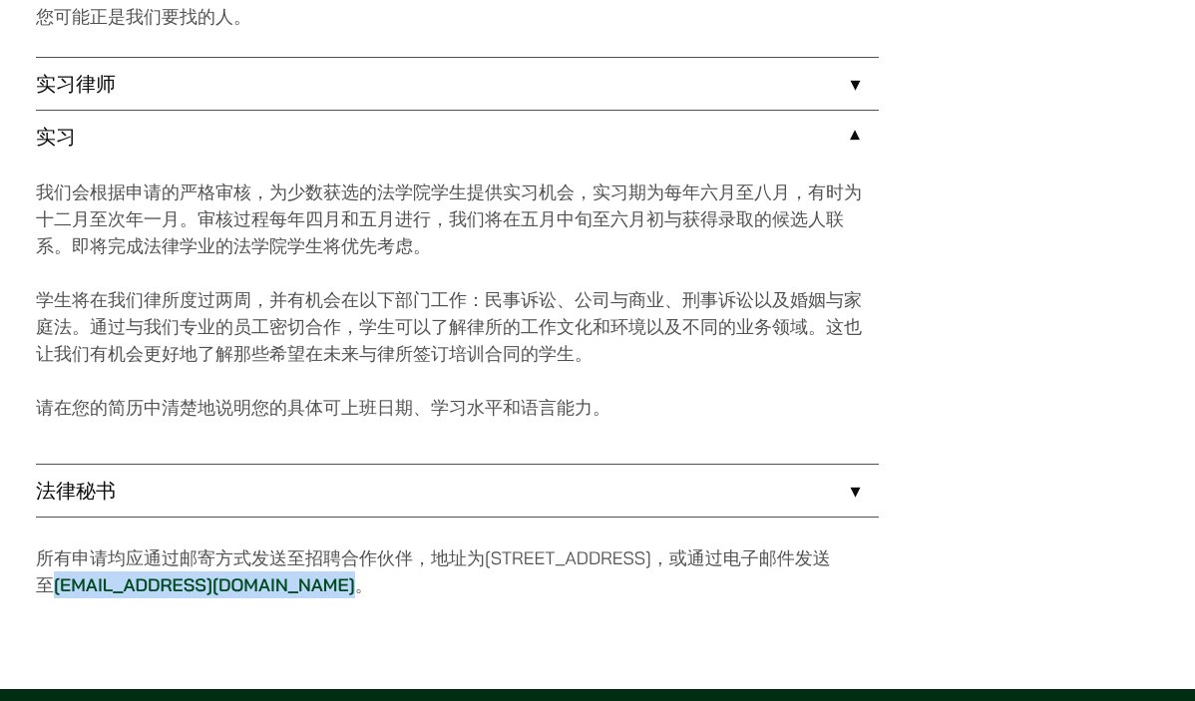 The height and width of the screenshot is (701, 1195). Describe the element at coordinates (76, 84) in the screenshot. I see `font: 实习律师` at that location.